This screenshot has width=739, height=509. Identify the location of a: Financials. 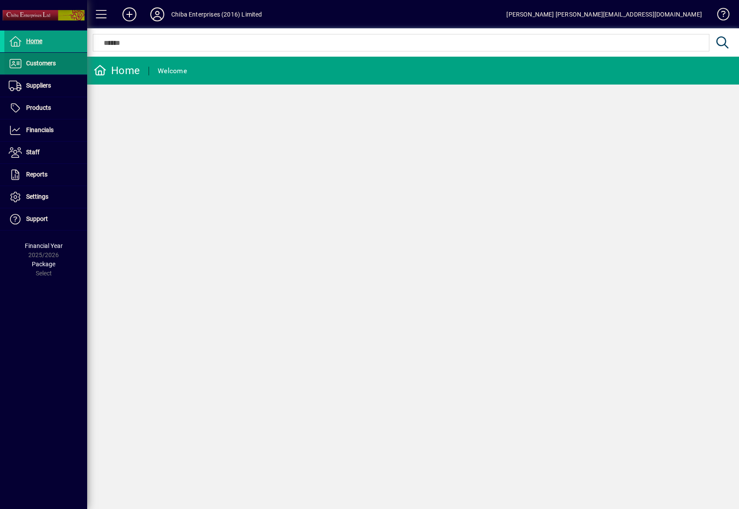
(46, 130).